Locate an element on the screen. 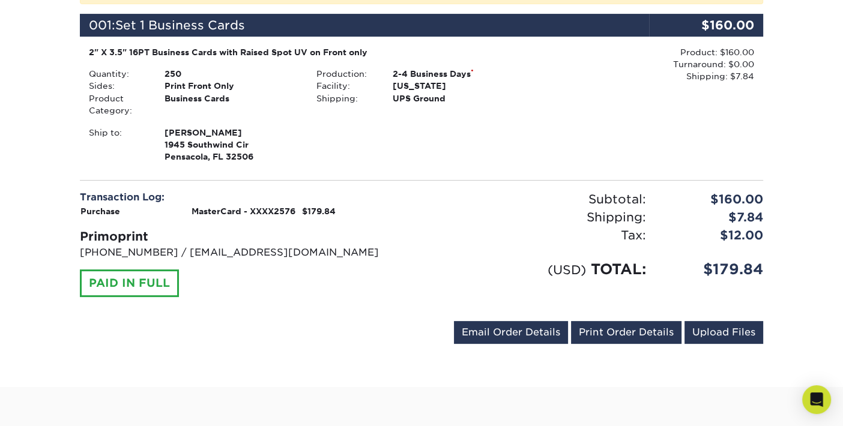 This screenshot has width=843, height=426. span: TOTAL: is located at coordinates (618, 269).